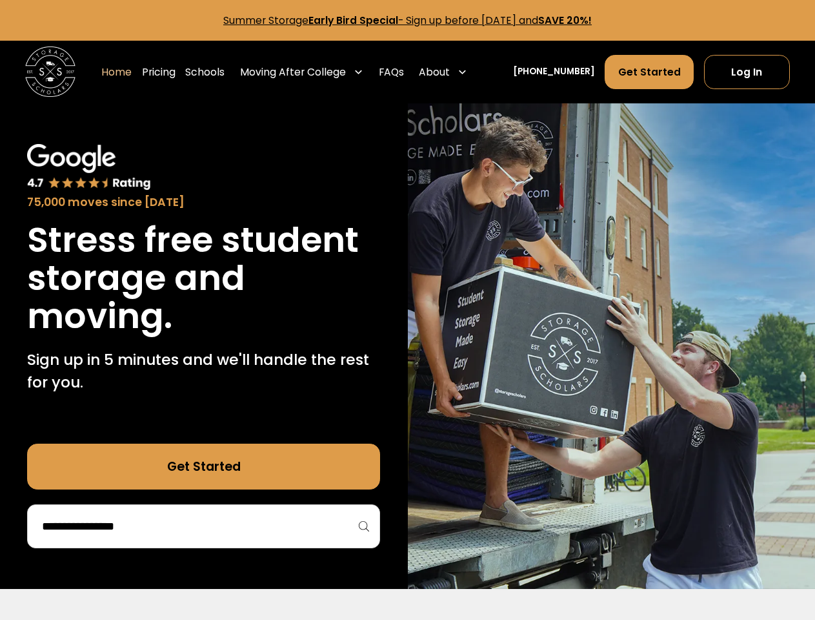 The image size is (815, 620). I want to click on a: Pricing, so click(159, 72).